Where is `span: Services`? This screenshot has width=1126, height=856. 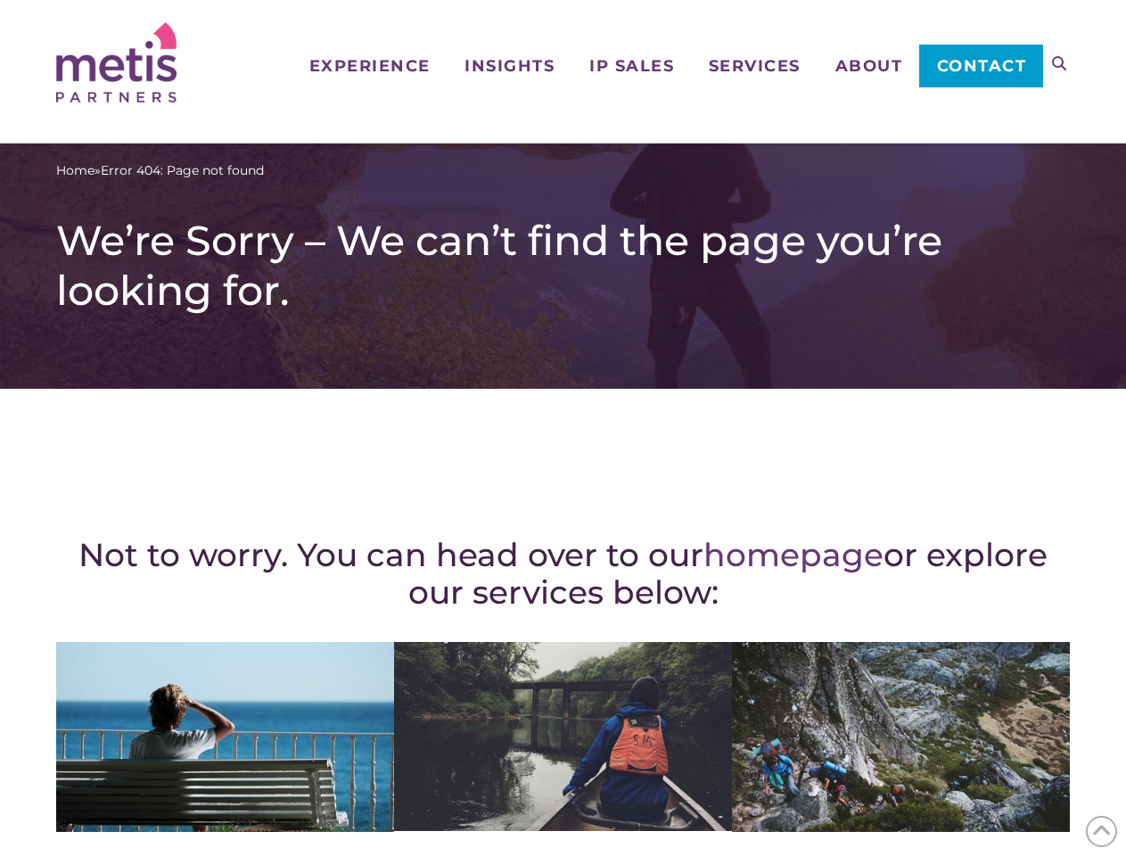 span: Services is located at coordinates (754, 66).